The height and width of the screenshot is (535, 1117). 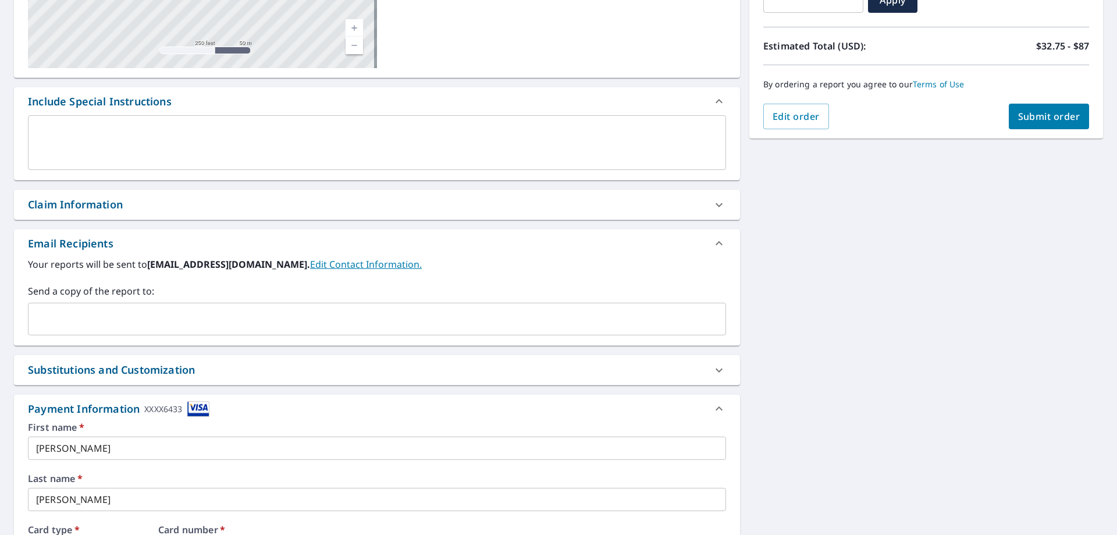 I want to click on div: XXXX6433, so click(x=163, y=408).